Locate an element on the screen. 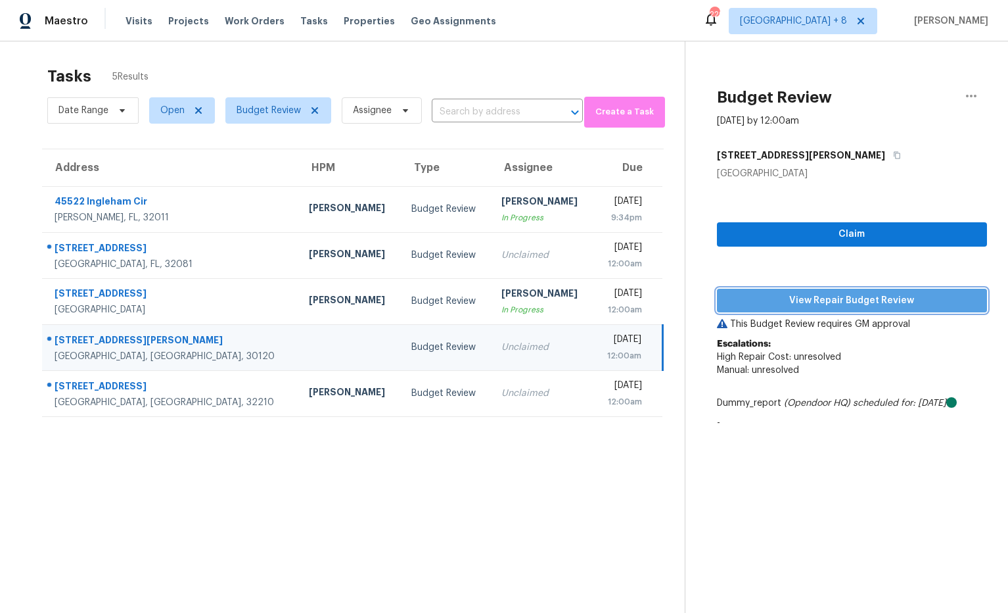 The height and width of the screenshot is (613, 1008). th: Assignee is located at coordinates (542, 168).